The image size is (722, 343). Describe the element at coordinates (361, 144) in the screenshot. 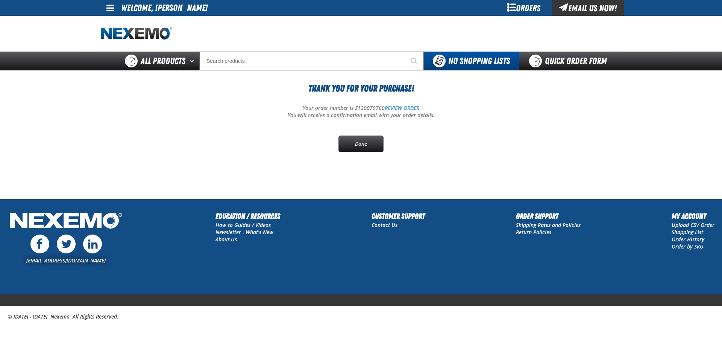

I see `a: Done` at that location.